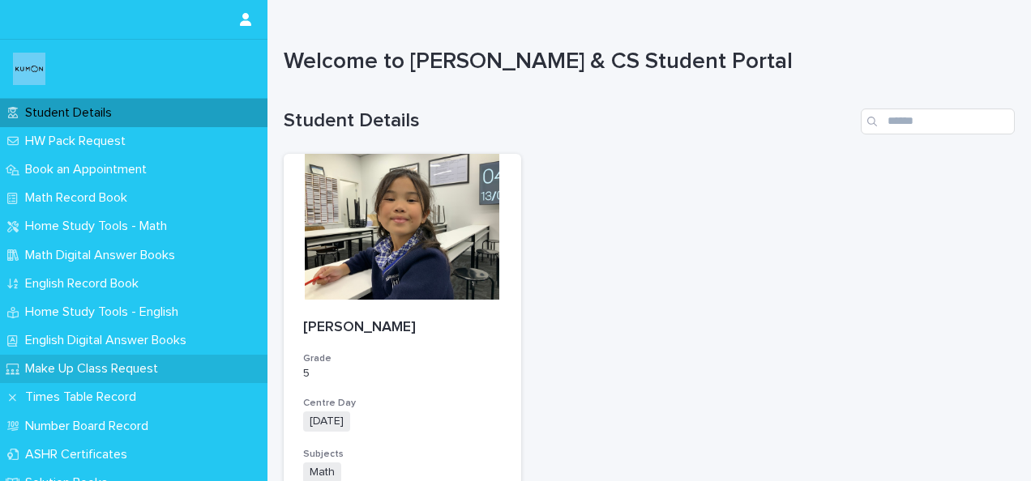 Image resolution: width=1031 pixels, height=481 pixels. What do you see at coordinates (402, 359) in the screenshot?
I see `h3: Grade` at bounding box center [402, 359].